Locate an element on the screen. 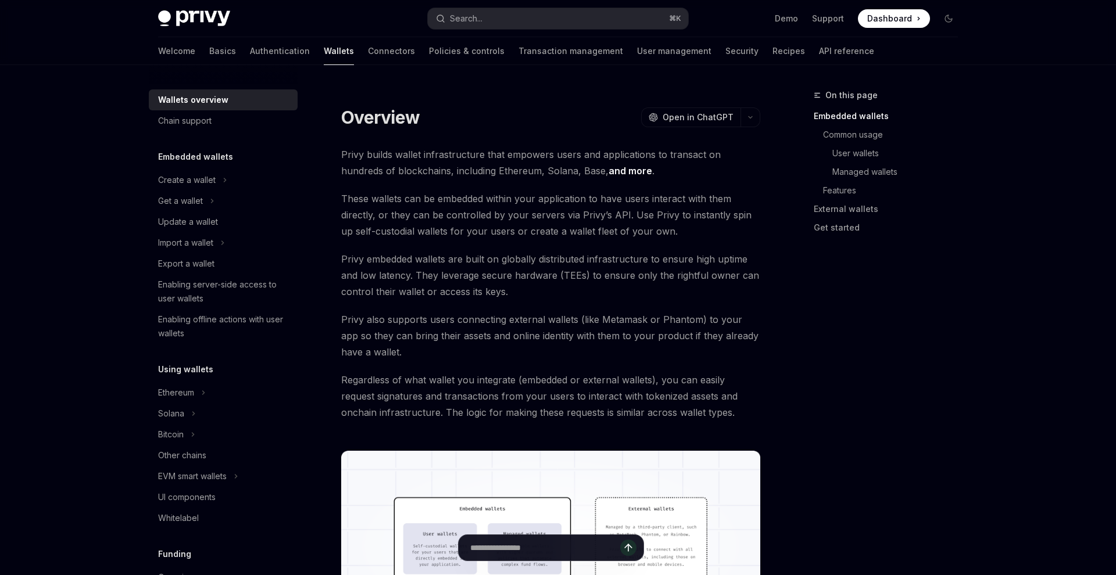 Image resolution: width=1116 pixels, height=575 pixels. button: Get a wallet is located at coordinates (223, 201).